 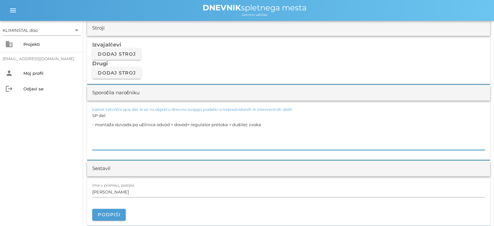 I want to click on div: Pripomoček za klepet, so click(x=478, y=210).